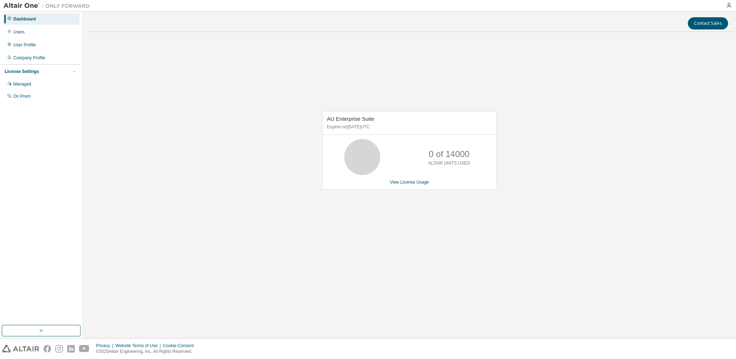  What do you see at coordinates (84, 349) in the screenshot?
I see `img: youtube.svg` at bounding box center [84, 349].